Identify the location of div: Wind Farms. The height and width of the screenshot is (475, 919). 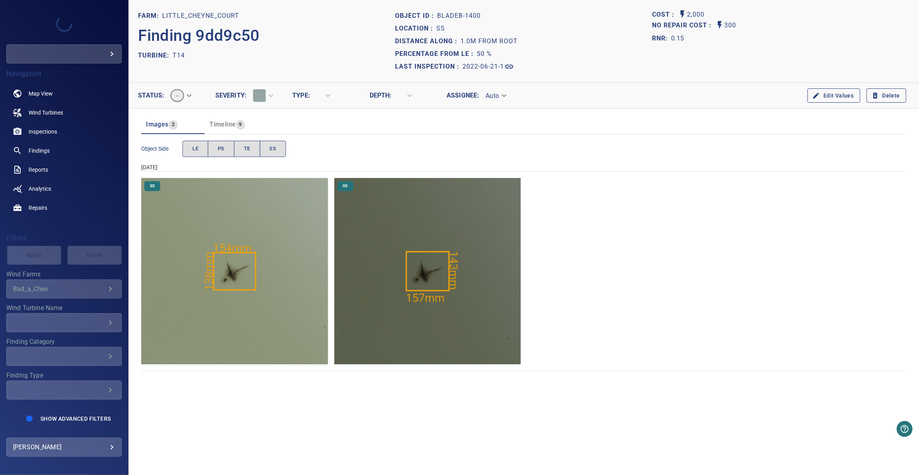
(64, 289).